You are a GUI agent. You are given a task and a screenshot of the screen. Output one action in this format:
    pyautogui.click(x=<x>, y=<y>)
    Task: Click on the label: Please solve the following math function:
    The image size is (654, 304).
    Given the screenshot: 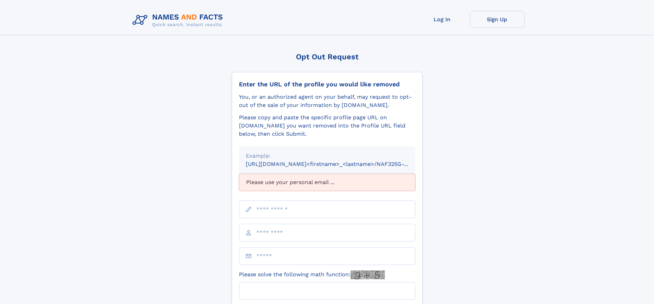 What is the action you would take?
    pyautogui.click(x=312, y=275)
    